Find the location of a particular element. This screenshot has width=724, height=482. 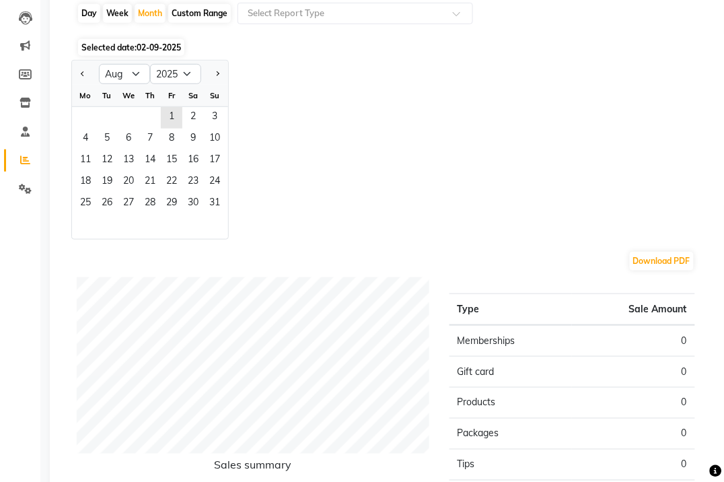

div: Tuesday, August 12, 2025 is located at coordinates (107, 161).